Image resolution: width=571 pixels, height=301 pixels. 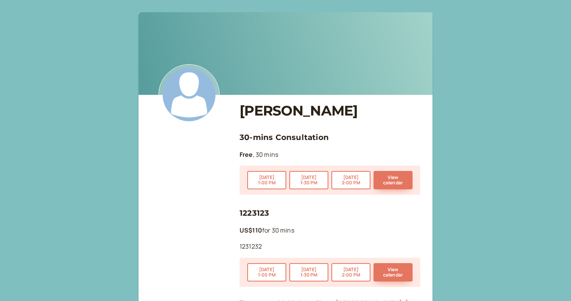 I want to click on a: 1223123, so click(x=254, y=213).